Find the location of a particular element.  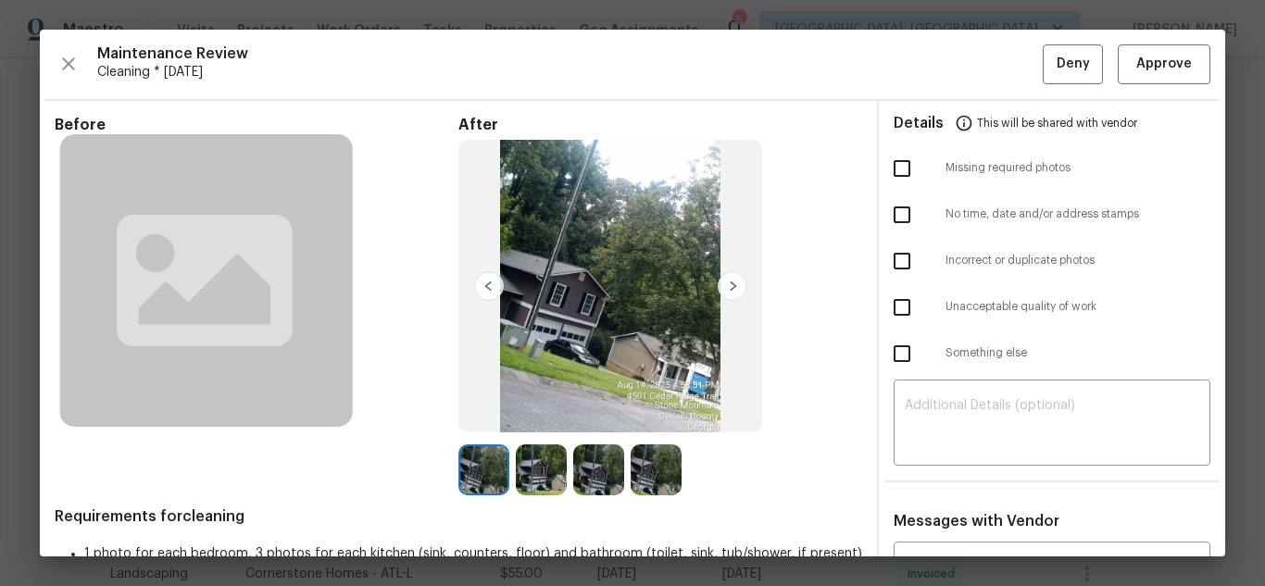

span: Missing required photos is located at coordinates (1078, 168).